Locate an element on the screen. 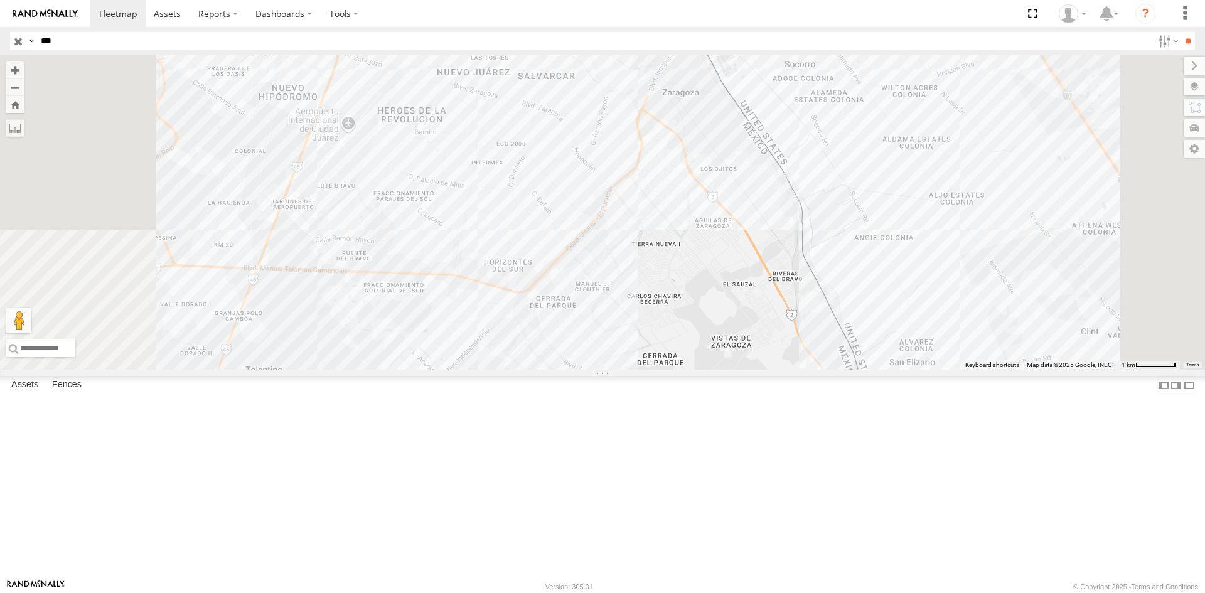 The width and height of the screenshot is (1205, 593). a: Terms is located at coordinates (1193, 365).